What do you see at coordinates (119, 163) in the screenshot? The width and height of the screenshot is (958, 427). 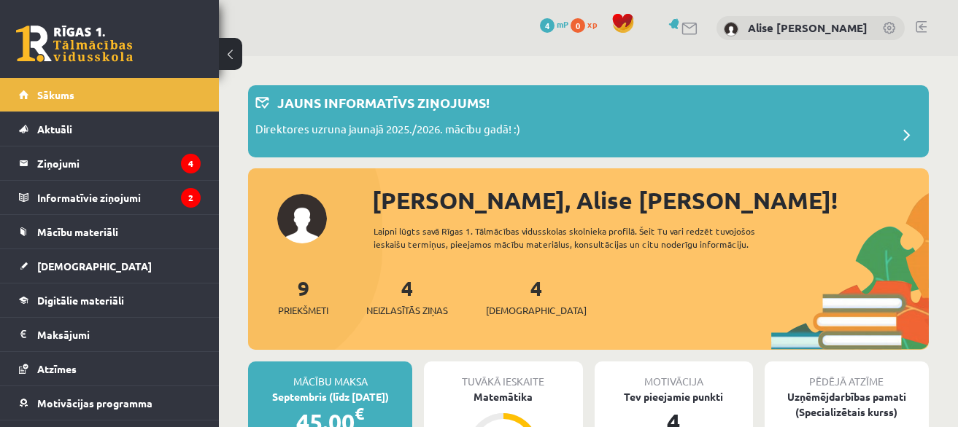 I see `legend: Ziņojumi` at bounding box center [119, 163].